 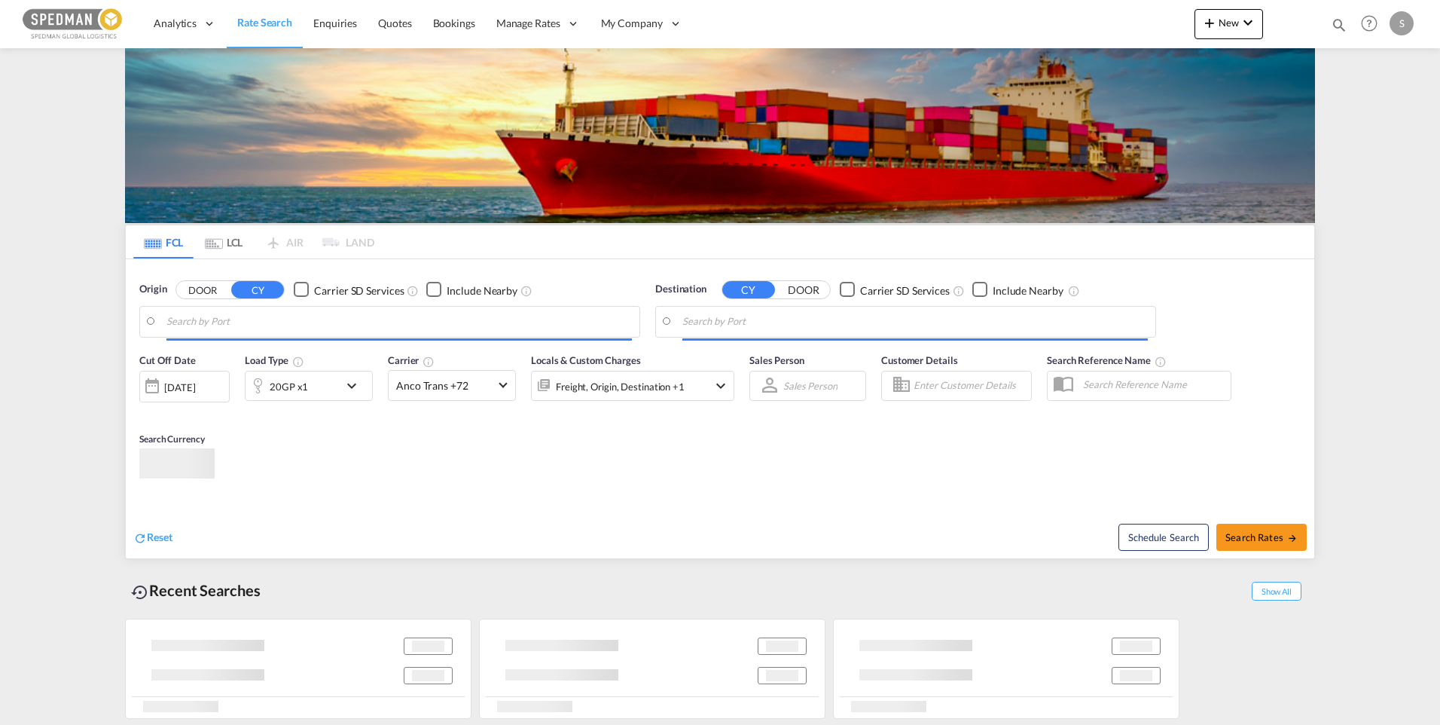 What do you see at coordinates (1277, 590) in the screenshot?
I see `span: Show All` at bounding box center [1277, 590].